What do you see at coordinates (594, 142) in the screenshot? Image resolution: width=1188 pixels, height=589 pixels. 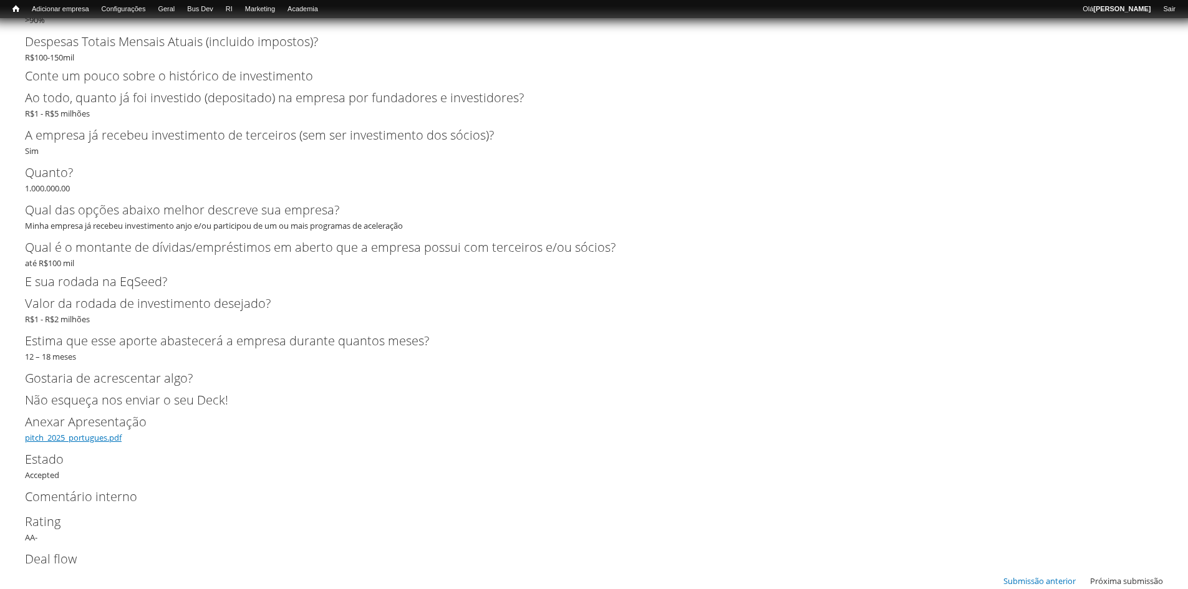 I see `div: Sim` at bounding box center [594, 142].